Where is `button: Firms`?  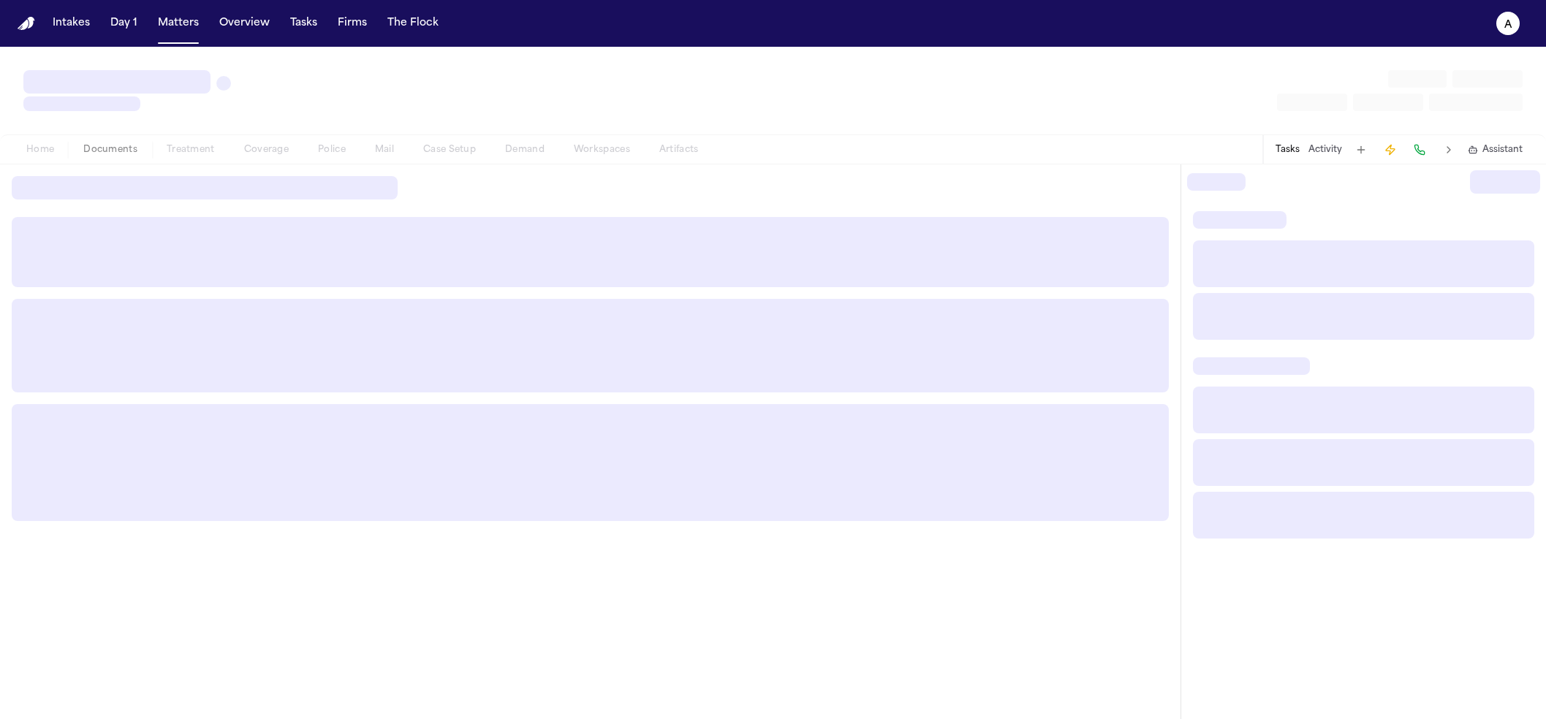 button: Firms is located at coordinates (352, 23).